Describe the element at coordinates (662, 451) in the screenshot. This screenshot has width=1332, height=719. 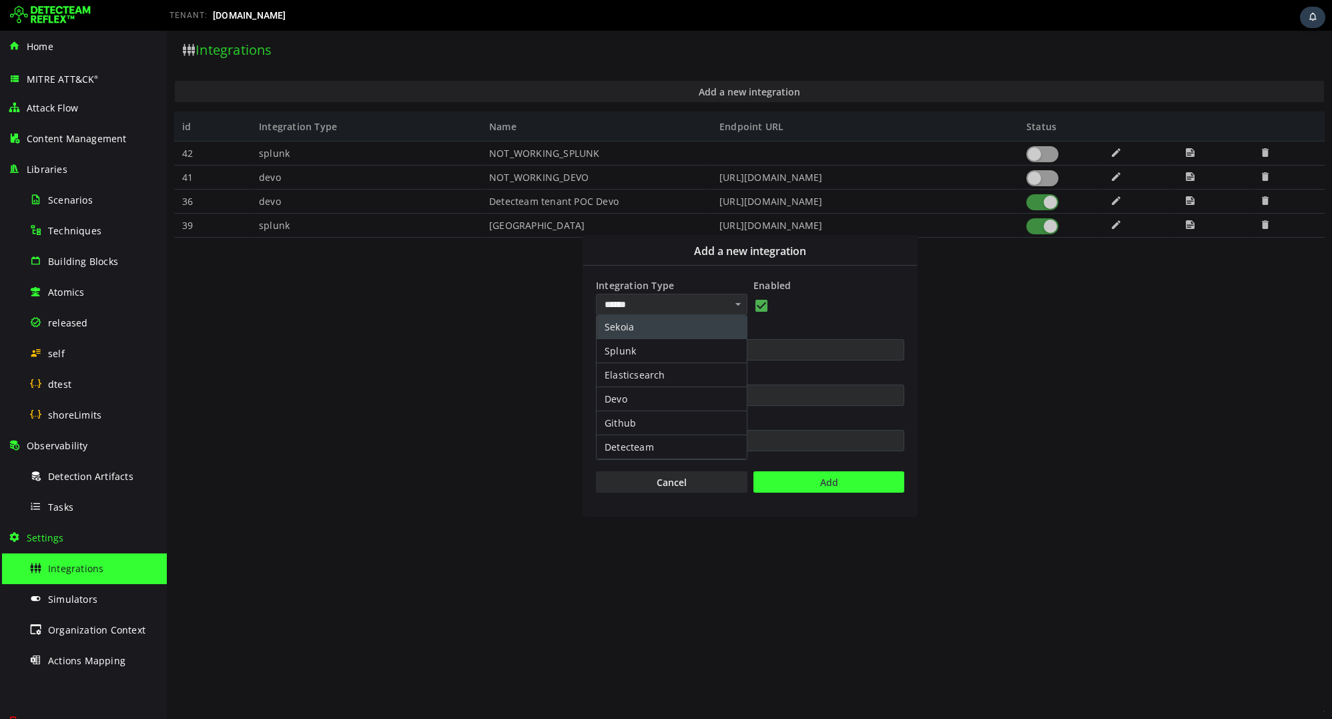
I see `button: Add` at that location.